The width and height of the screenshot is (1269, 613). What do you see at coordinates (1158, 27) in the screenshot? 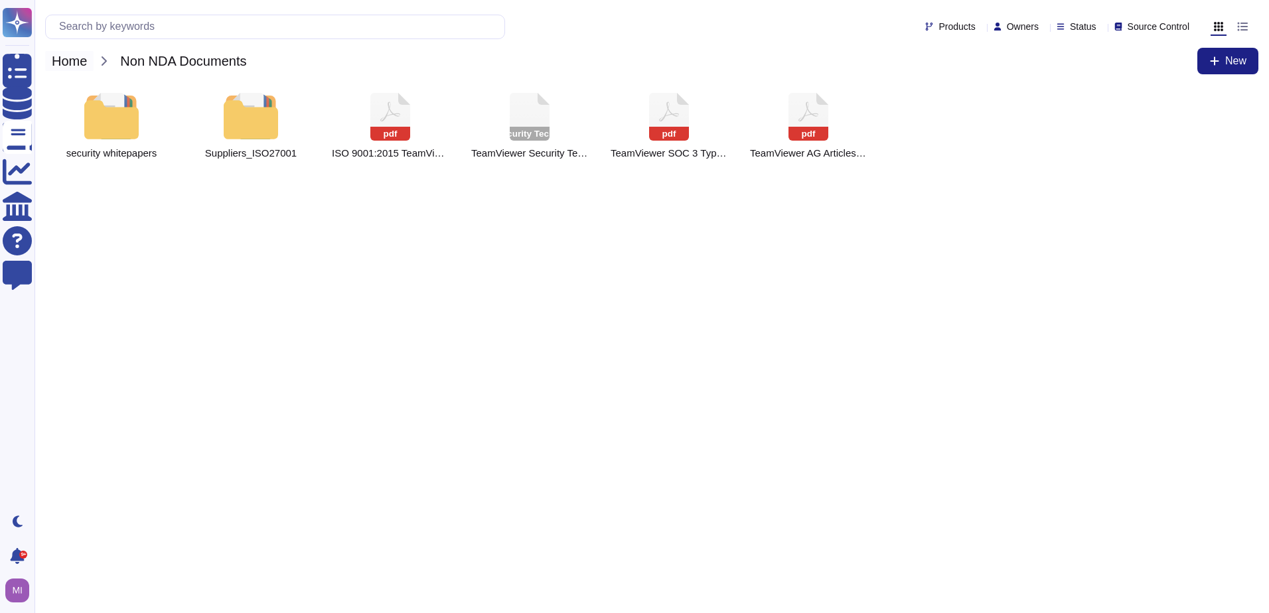
I see `span: Source Control` at bounding box center [1158, 27].